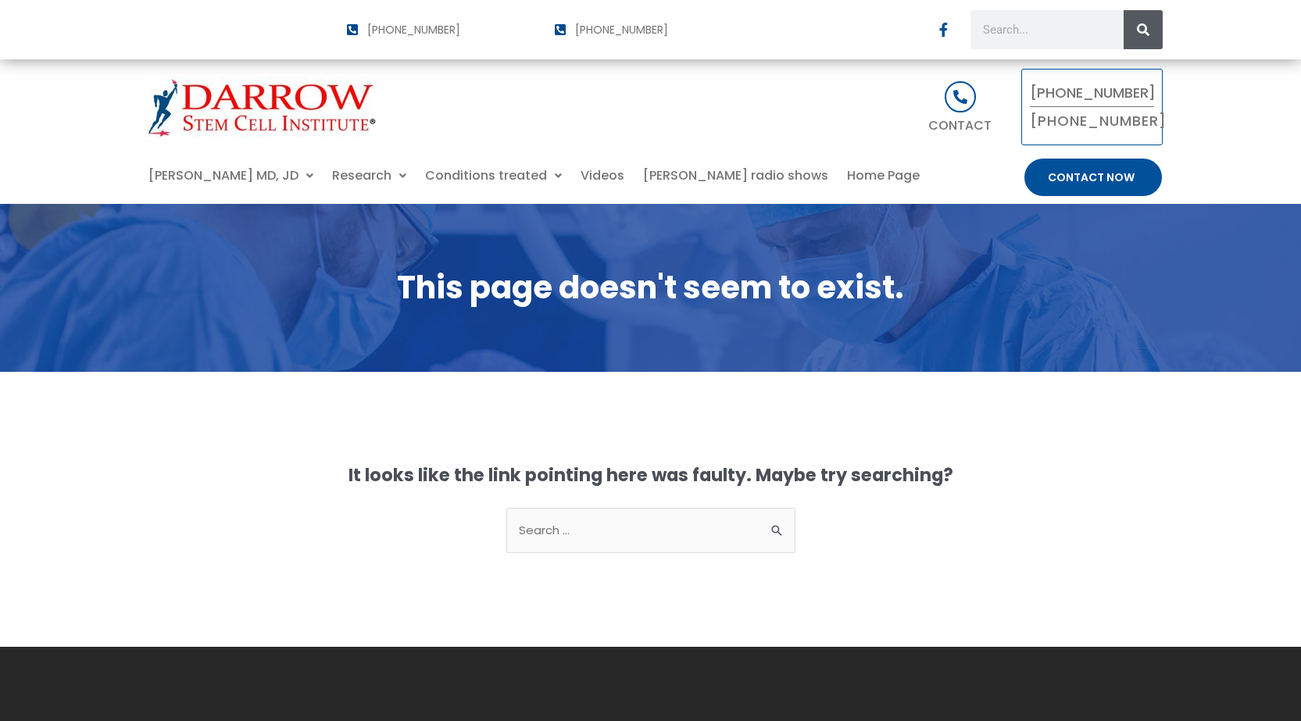  Describe the element at coordinates (1091, 177) in the screenshot. I see `span: Contact Now` at that location.